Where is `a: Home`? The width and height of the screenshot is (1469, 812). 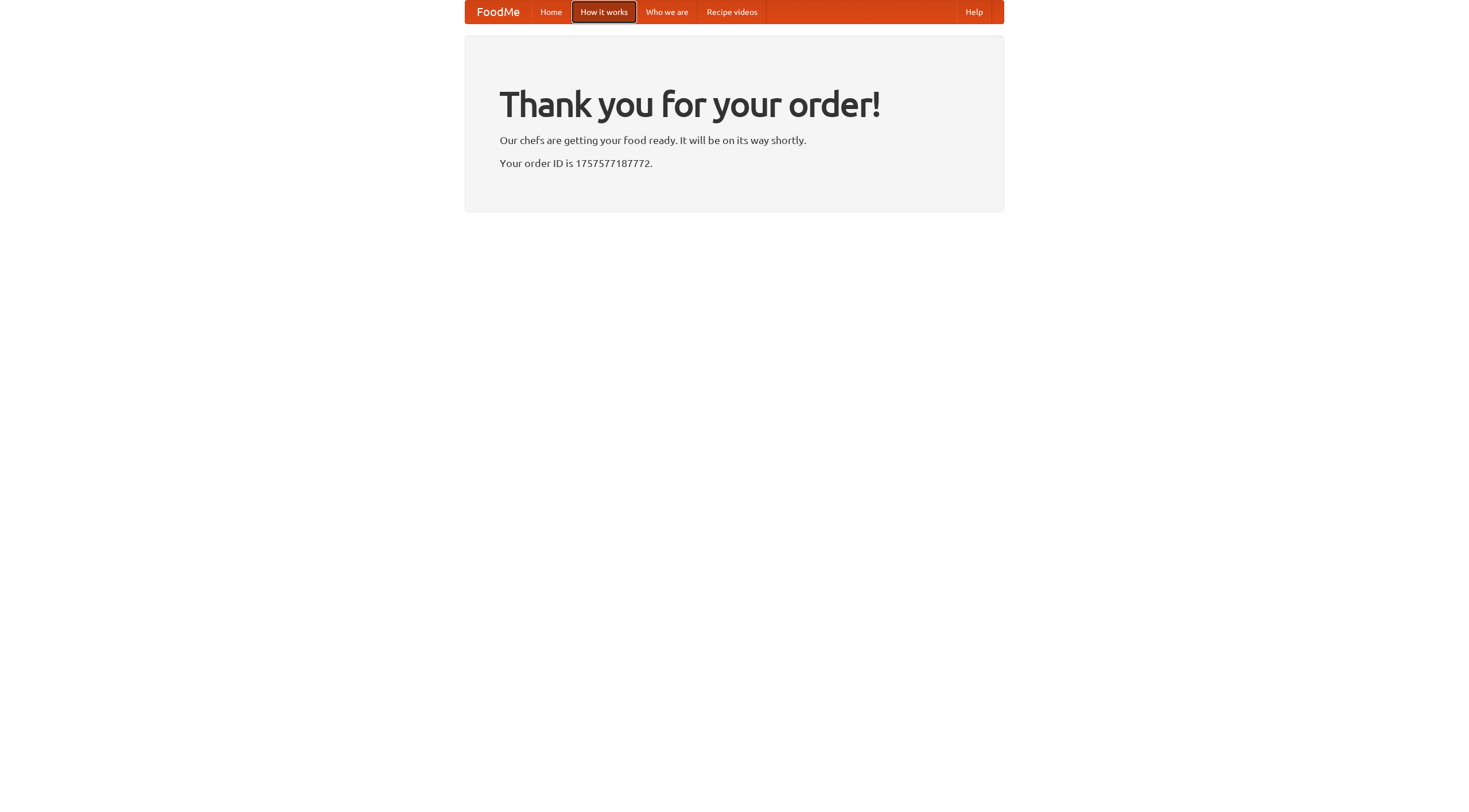
a: Home is located at coordinates (552, 12).